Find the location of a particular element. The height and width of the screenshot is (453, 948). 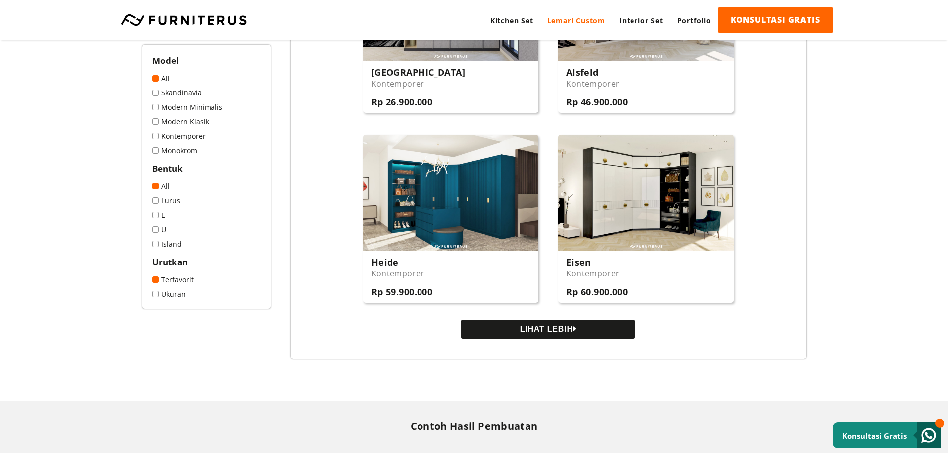

a: Kontemporer is located at coordinates (207, 136).